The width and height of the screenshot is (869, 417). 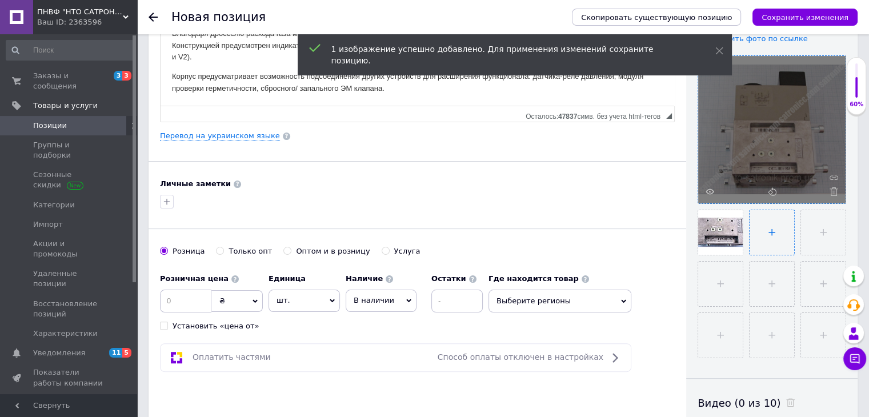 What do you see at coordinates (567, 116) in the screenshot?
I see `span: 47837` at bounding box center [567, 116].